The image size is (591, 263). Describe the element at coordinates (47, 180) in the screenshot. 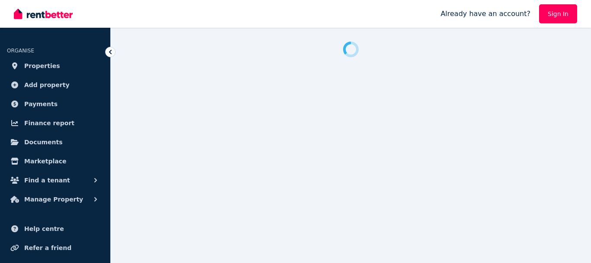

I see `span: Find a tenant` at that location.